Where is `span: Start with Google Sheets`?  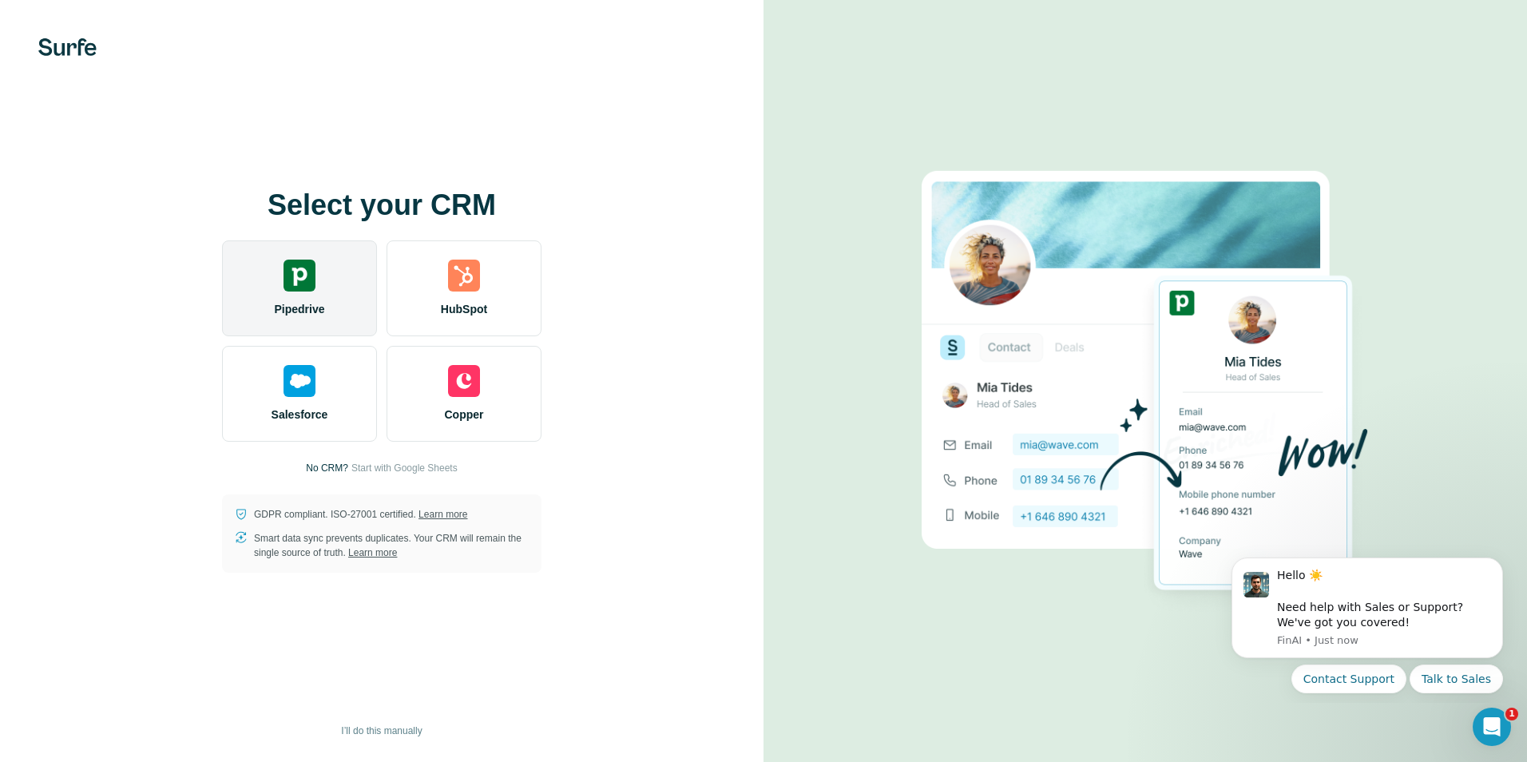
span: Start with Google Sheets is located at coordinates (404, 468).